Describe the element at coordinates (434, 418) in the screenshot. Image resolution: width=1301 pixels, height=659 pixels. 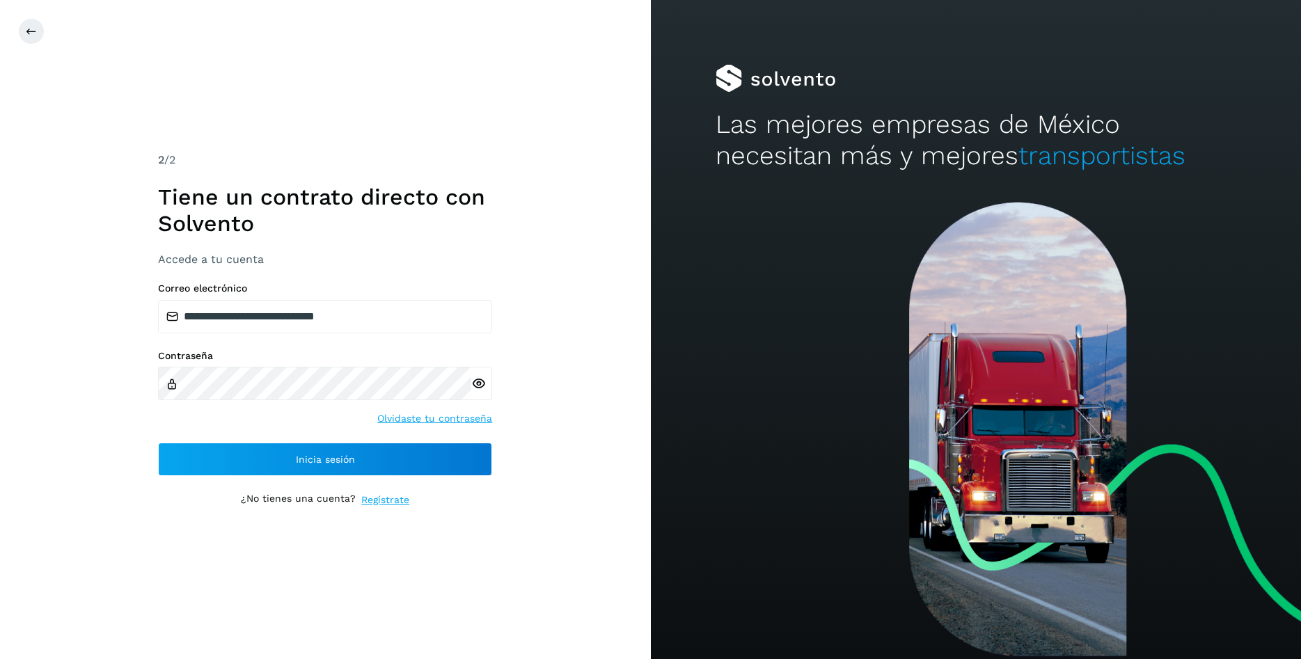
I see `a: Olvidaste tu contraseña` at that location.